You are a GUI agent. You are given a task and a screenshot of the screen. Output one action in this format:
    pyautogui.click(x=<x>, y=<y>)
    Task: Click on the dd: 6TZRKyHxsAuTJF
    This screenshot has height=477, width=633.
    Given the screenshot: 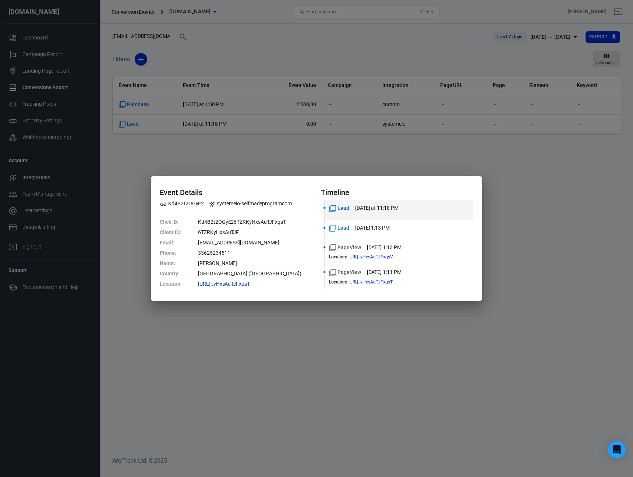 What is the action you would take?
    pyautogui.click(x=255, y=232)
    